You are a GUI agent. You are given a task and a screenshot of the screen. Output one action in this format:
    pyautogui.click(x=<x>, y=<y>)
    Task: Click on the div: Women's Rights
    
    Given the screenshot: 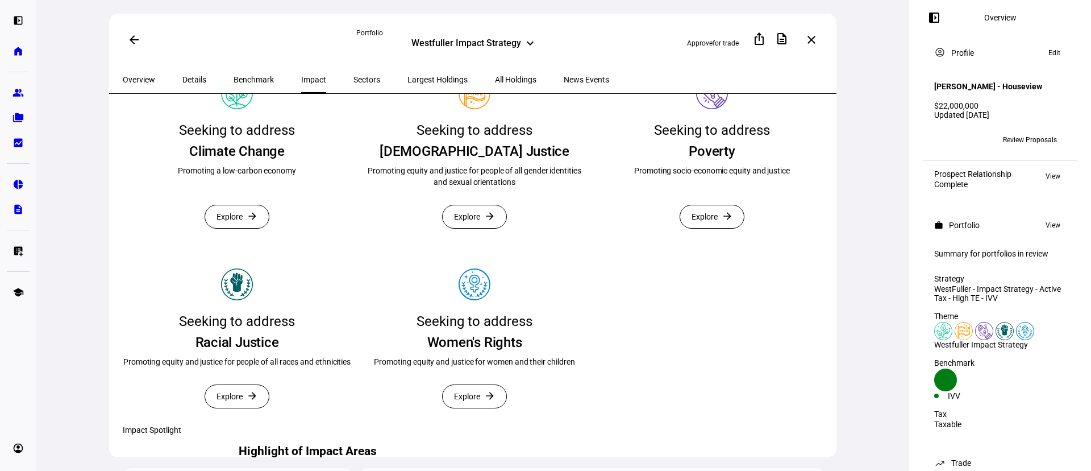 What is the action you would take?
    pyautogui.click(x=475, y=342)
    